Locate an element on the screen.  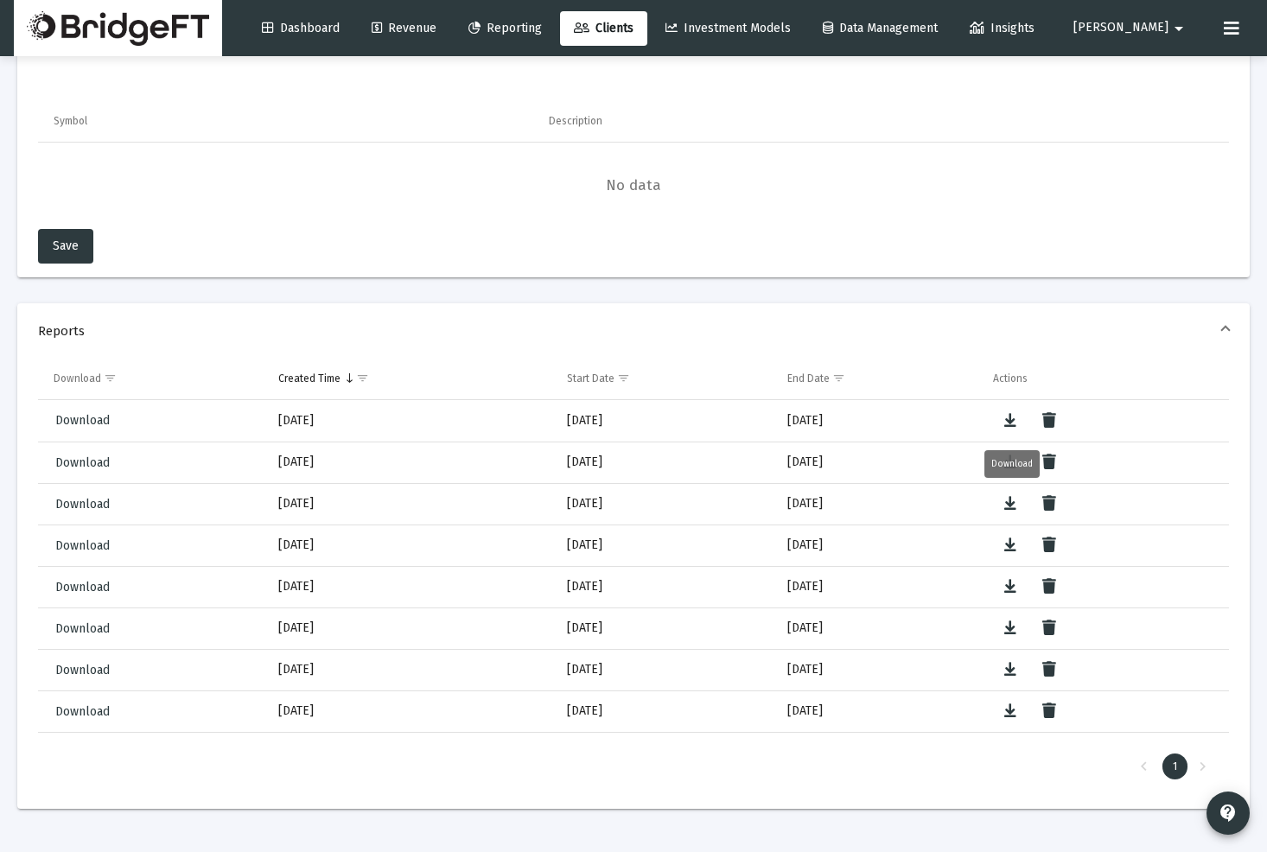
td: Column End Date is located at coordinates (878, 379).